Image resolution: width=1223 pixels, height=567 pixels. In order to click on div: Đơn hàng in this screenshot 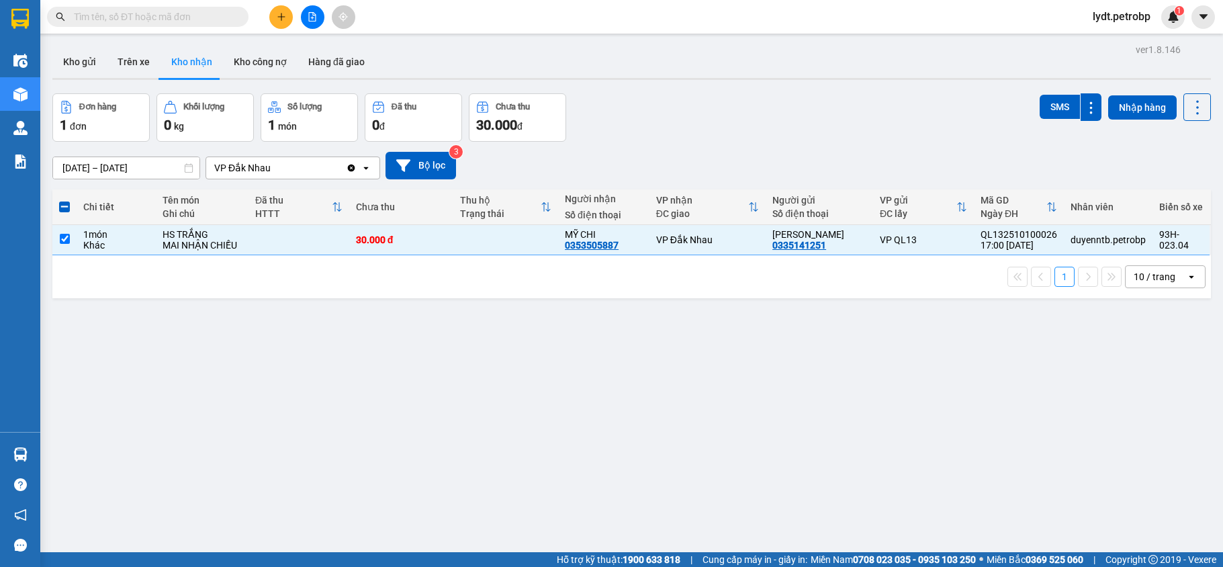, I will do `click(97, 107)`.